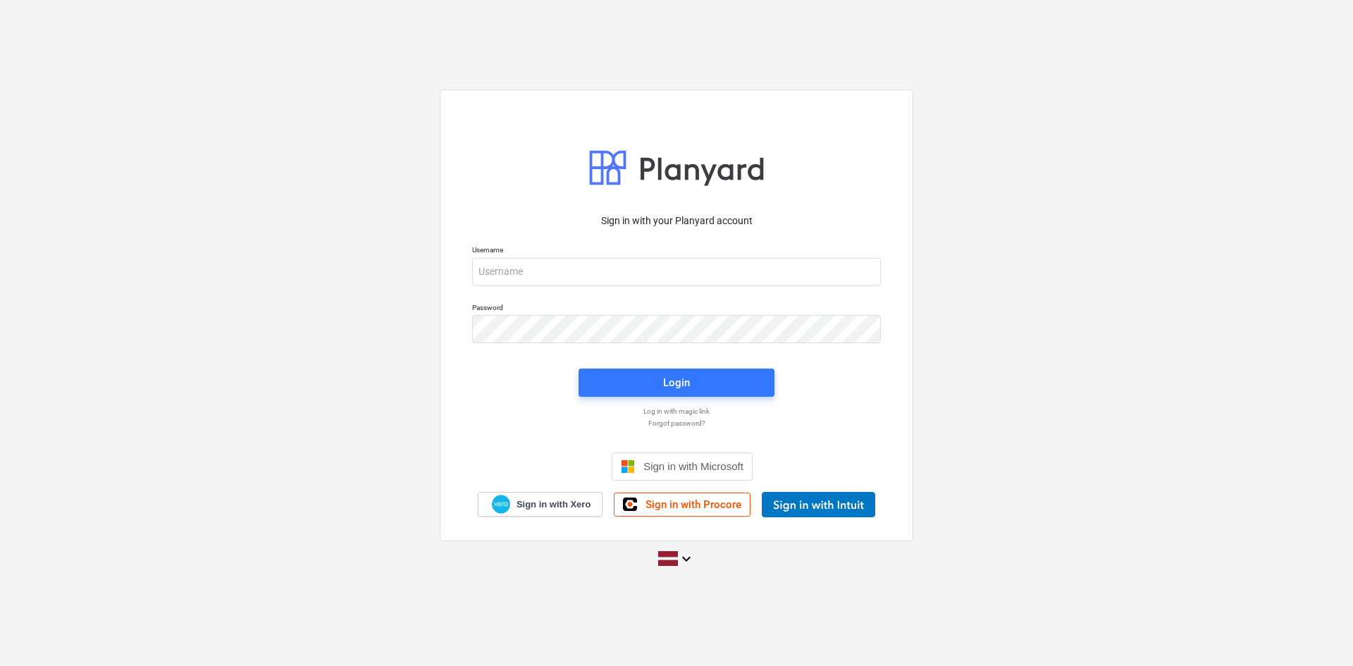 Image resolution: width=1353 pixels, height=666 pixels. Describe the element at coordinates (677, 423) in the screenshot. I see `p: Forgot password?` at that location.